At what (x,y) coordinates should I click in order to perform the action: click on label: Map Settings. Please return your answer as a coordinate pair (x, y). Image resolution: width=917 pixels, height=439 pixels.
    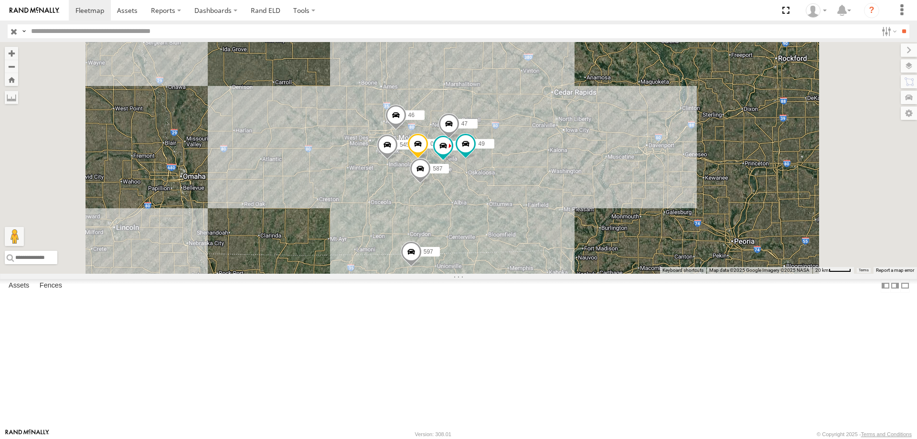
    Looking at the image, I should click on (909, 113).